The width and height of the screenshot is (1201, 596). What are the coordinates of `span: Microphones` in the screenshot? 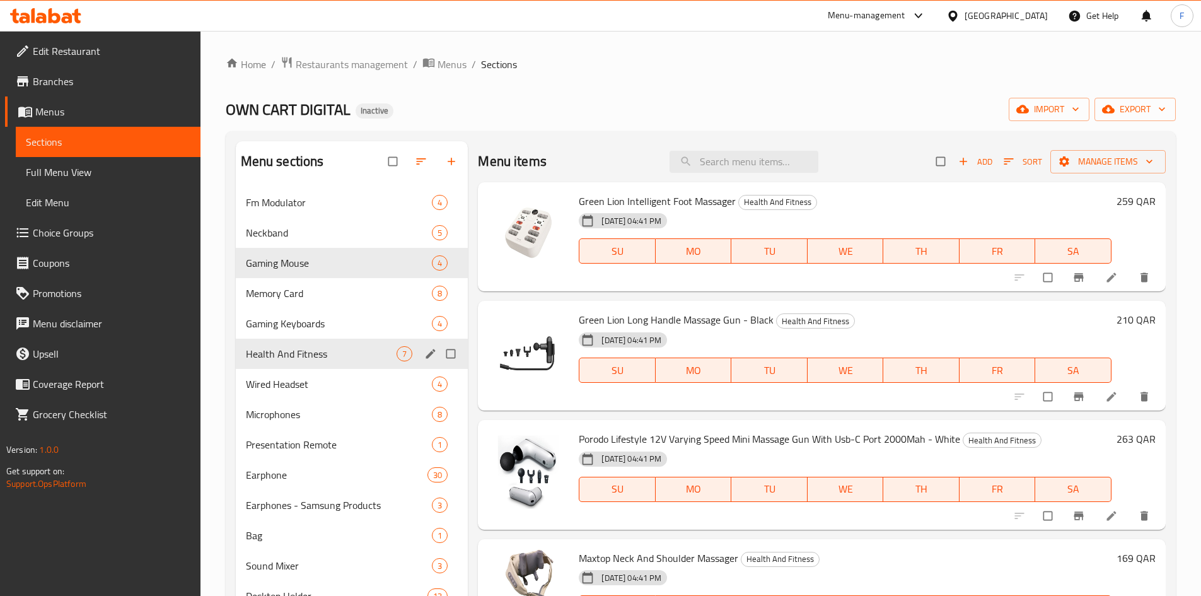 It's located at (339, 414).